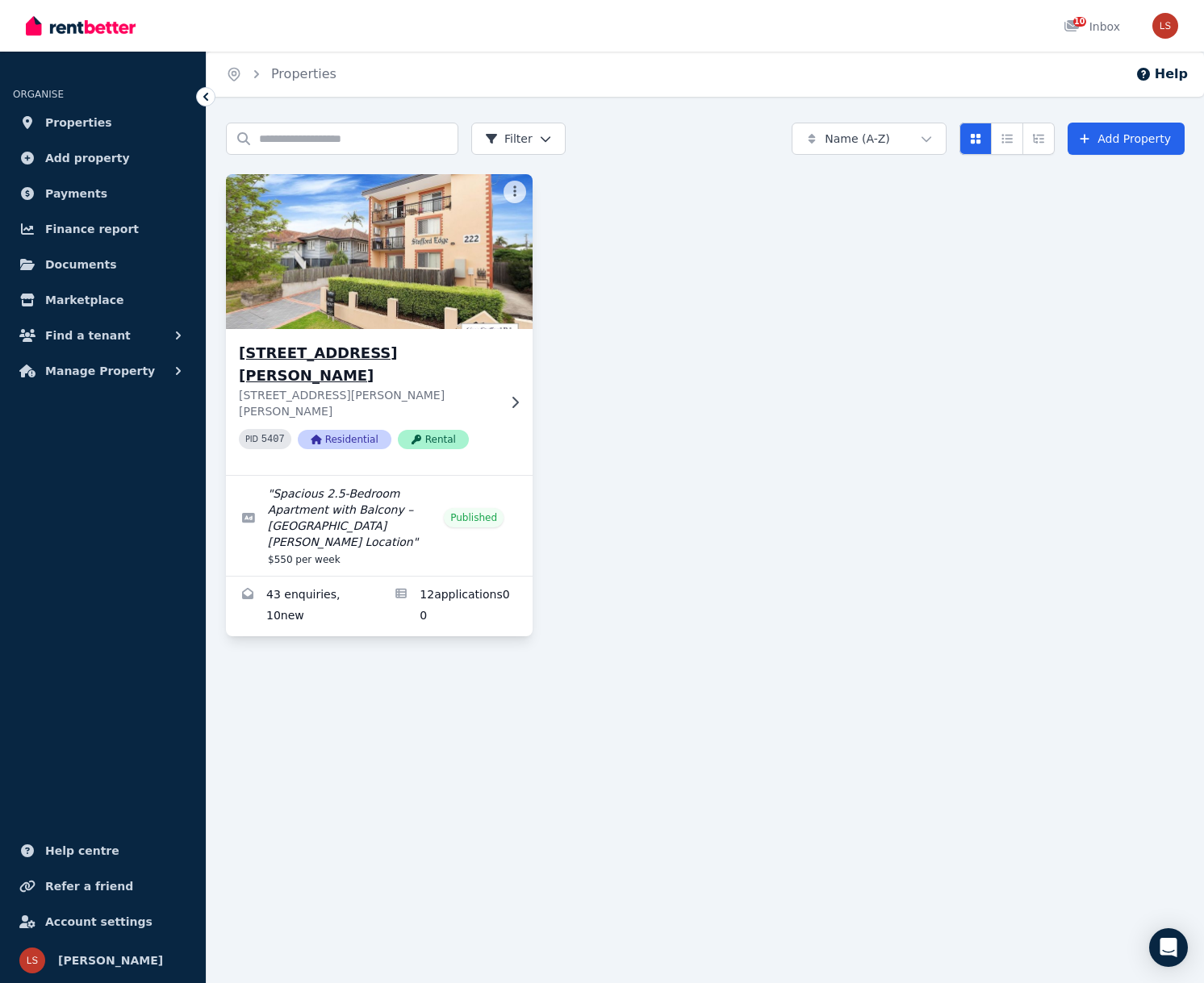  I want to click on a: Edit listing: Spacious 2.5-Bedroom Apartment with Balcony – Central Stafford Location, so click(380, 525).